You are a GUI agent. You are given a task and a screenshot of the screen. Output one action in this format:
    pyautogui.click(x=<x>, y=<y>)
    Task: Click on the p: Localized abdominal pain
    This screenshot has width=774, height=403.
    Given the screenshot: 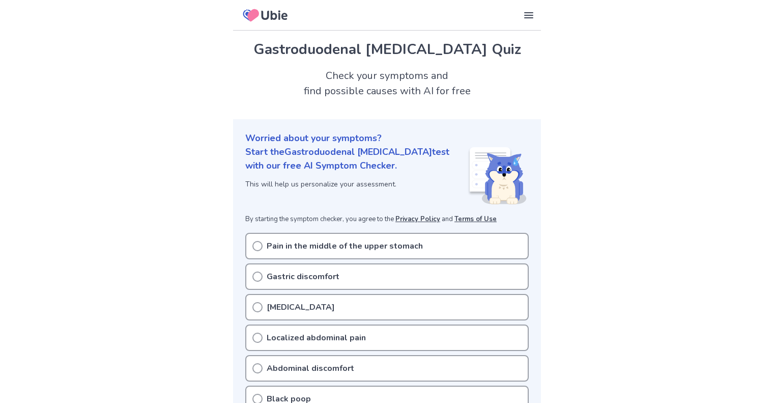 What is the action you would take?
    pyautogui.click(x=316, y=338)
    